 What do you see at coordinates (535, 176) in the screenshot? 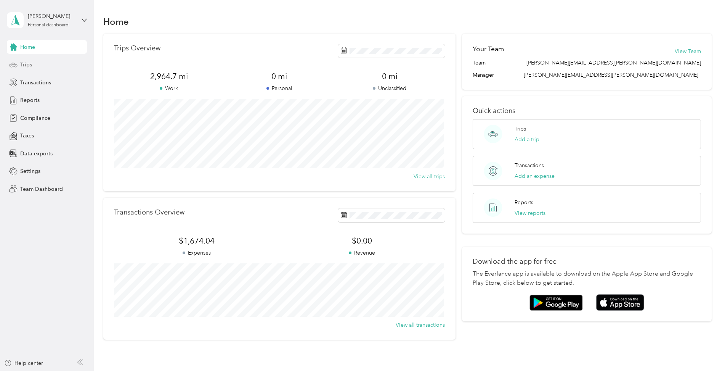
I see `button: Add an expense` at bounding box center [535, 176].